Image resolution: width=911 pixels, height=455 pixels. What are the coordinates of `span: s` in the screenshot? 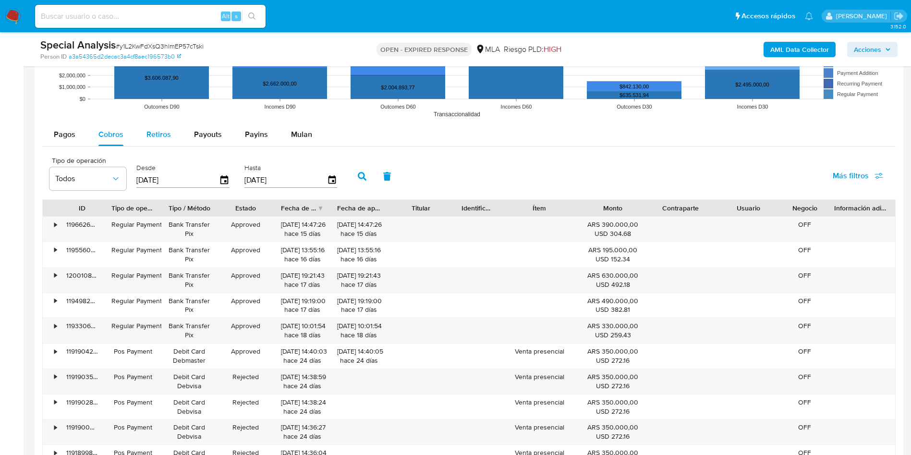 It's located at (236, 16).